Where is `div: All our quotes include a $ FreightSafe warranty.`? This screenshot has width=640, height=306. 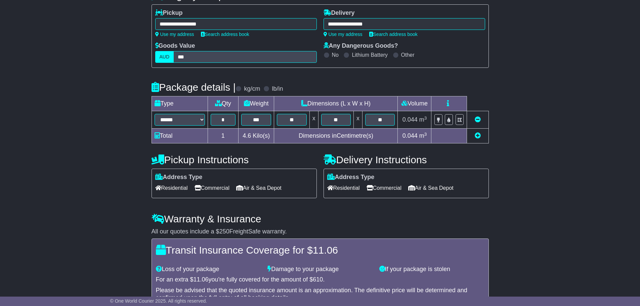 div: All our quotes include a $ FreightSafe warranty. is located at coordinates (320, 232).